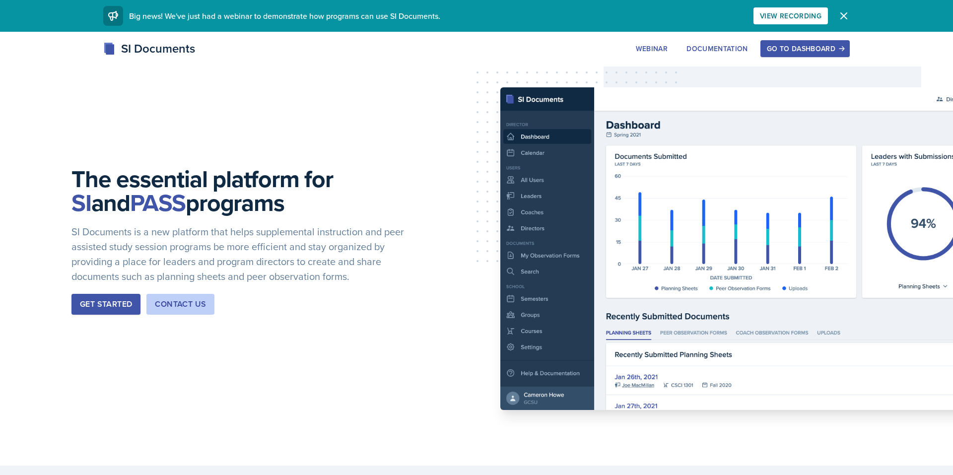 The height and width of the screenshot is (475, 953). I want to click on button: Go to Dashboard, so click(805, 49).